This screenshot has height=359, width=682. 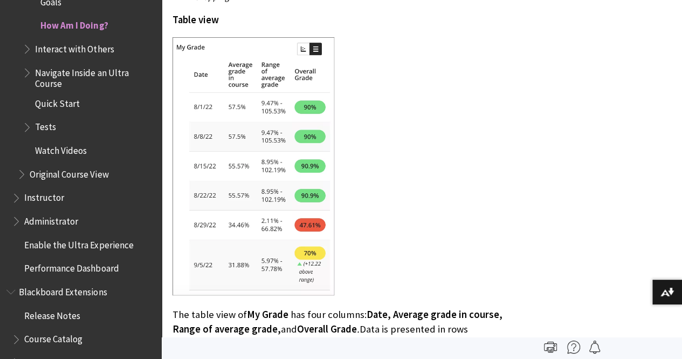 What do you see at coordinates (267, 314) in the screenshot?
I see `span: My Grade` at bounding box center [267, 314].